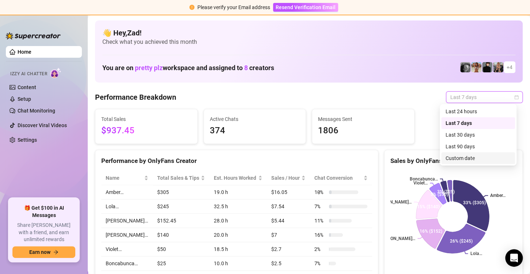 This screenshot has height=274, width=530. I want to click on div: Last 90 days, so click(478, 147).